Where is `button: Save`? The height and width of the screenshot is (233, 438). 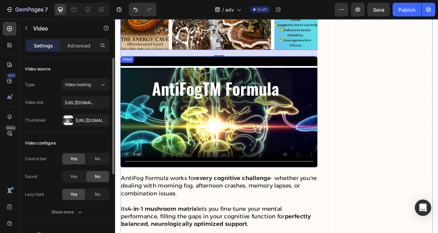 button: Save is located at coordinates (379, 10).